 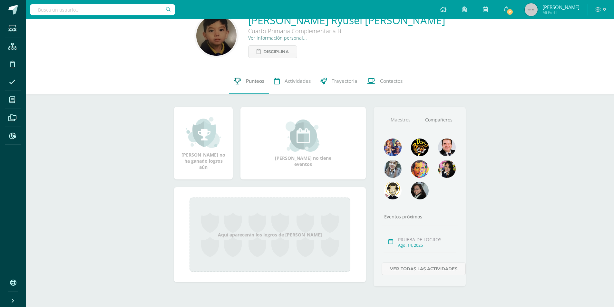 I want to click on img: 88256b496371d55dc06d1c3f8a5004f4.png, so click(x=393, y=147).